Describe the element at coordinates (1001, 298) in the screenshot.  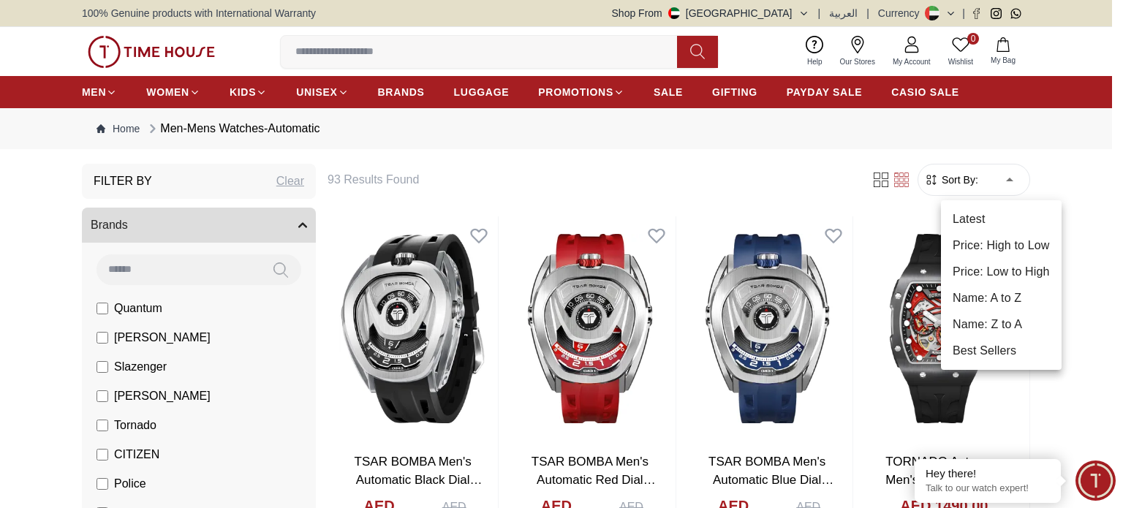
I see `li: Name: A to Z` at that location.